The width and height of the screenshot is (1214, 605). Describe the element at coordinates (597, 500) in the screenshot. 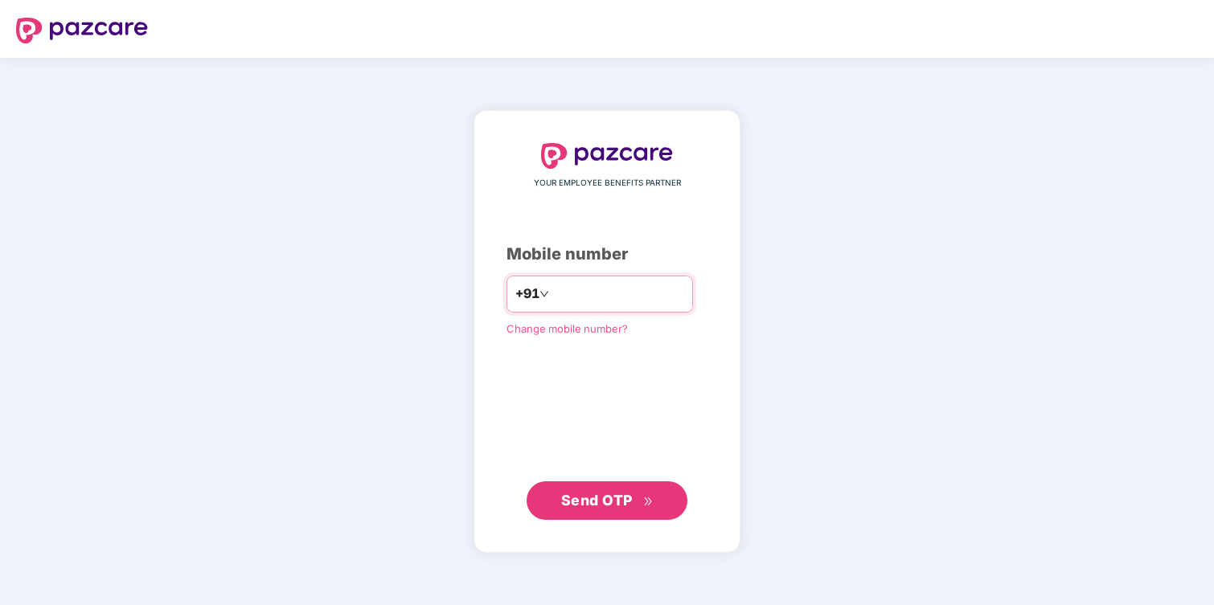

I see `span: Send OTP` at that location.